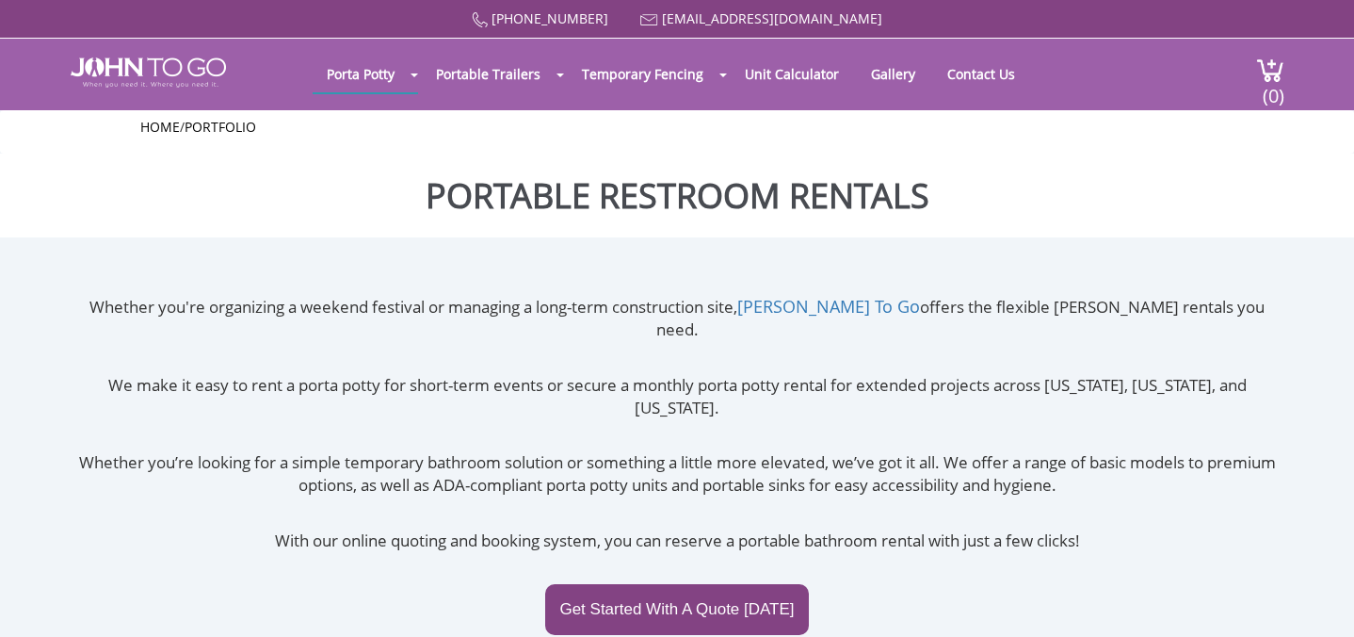 This screenshot has width=1354, height=637. Describe the element at coordinates (1273, 88) in the screenshot. I see `span: (0)` at that location.